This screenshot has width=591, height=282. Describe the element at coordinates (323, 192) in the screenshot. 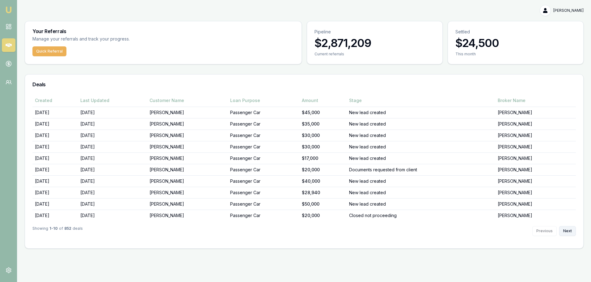

I see `div: $28,940` at that location.